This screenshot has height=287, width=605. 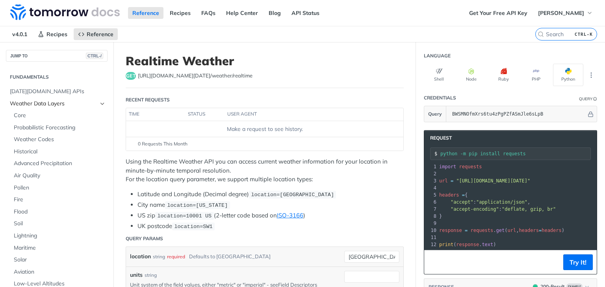 I want to click on i: Information, so click(x=595, y=99).